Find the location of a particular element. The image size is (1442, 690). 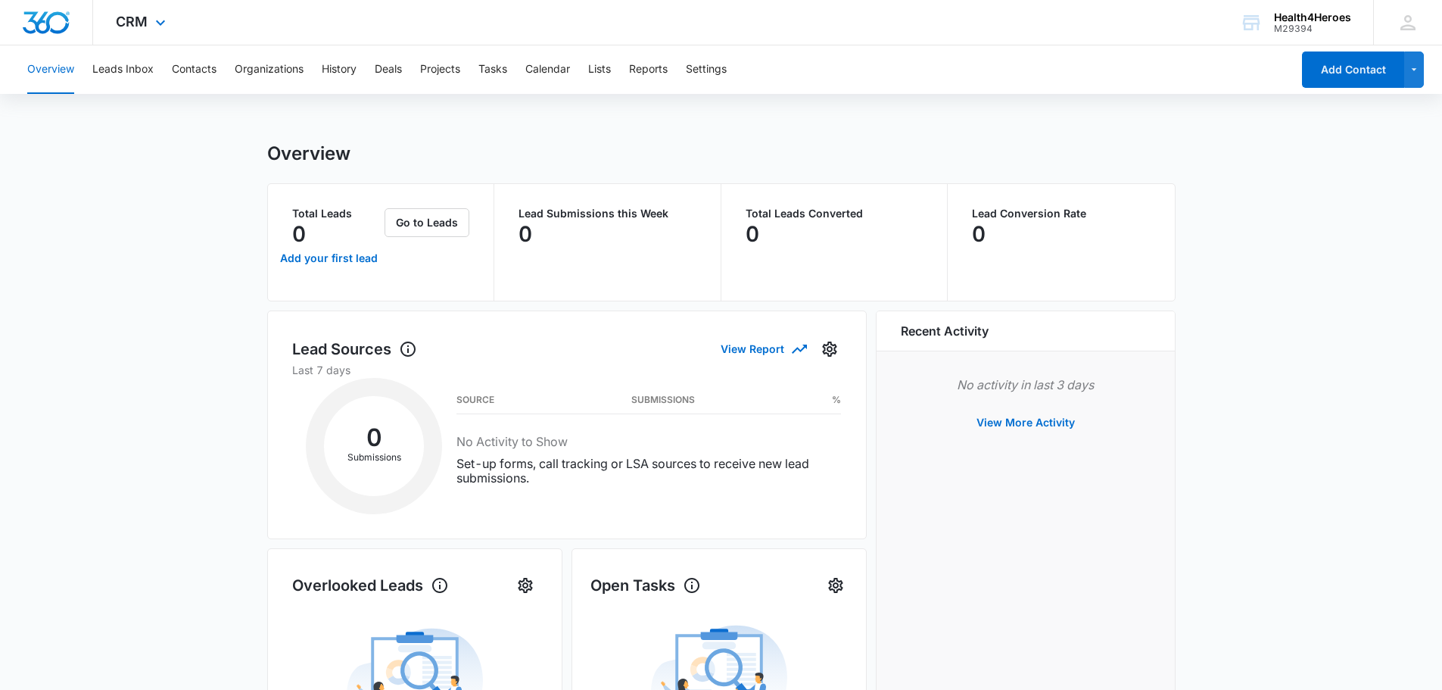

h3: Submissions is located at coordinates (663, 400).